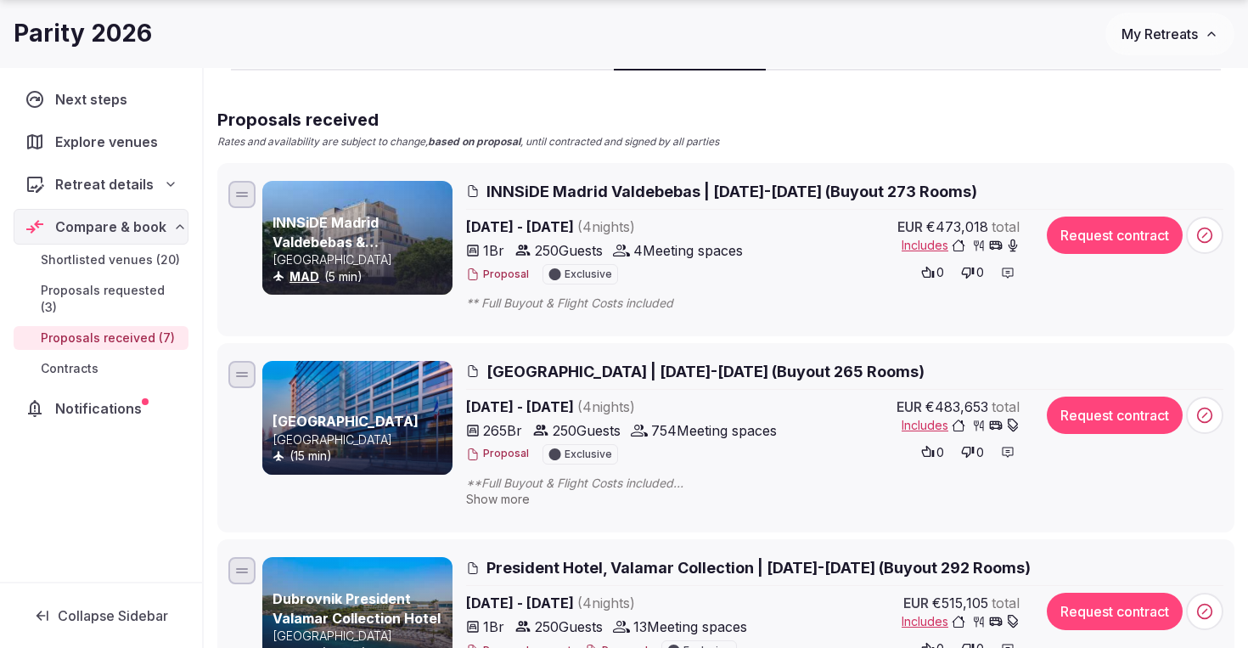  I want to click on span: 4 Meeting spaces, so click(688, 251).